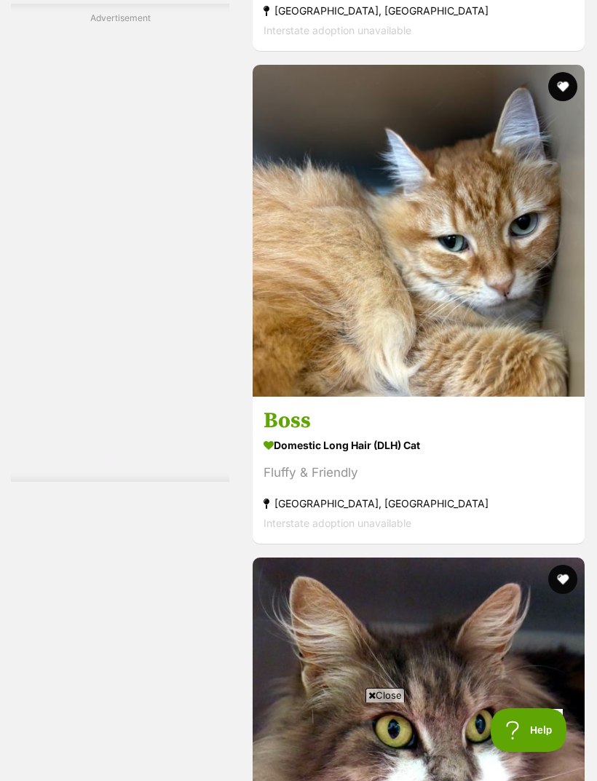 The width and height of the screenshot is (597, 781). What do you see at coordinates (418, 472) in the screenshot?
I see `div: Fluffy & Friendly` at bounding box center [418, 472].